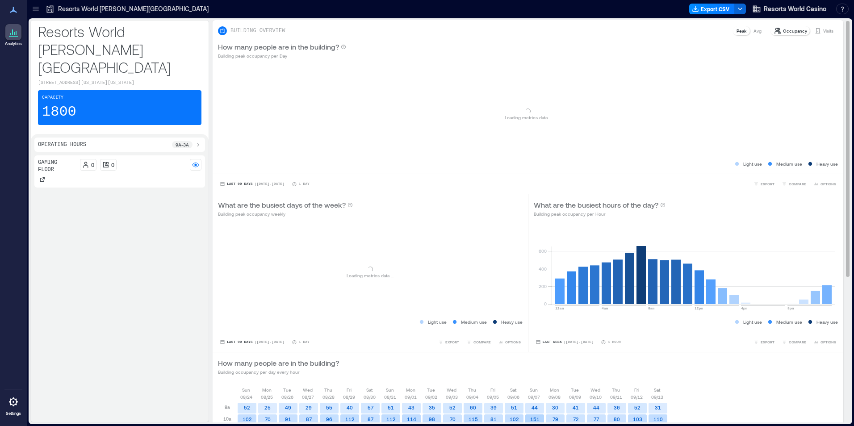 The image size is (854, 426). What do you see at coordinates (286, 214) in the screenshot?
I see `p: Building peak occupancy weekly` at bounding box center [286, 214].